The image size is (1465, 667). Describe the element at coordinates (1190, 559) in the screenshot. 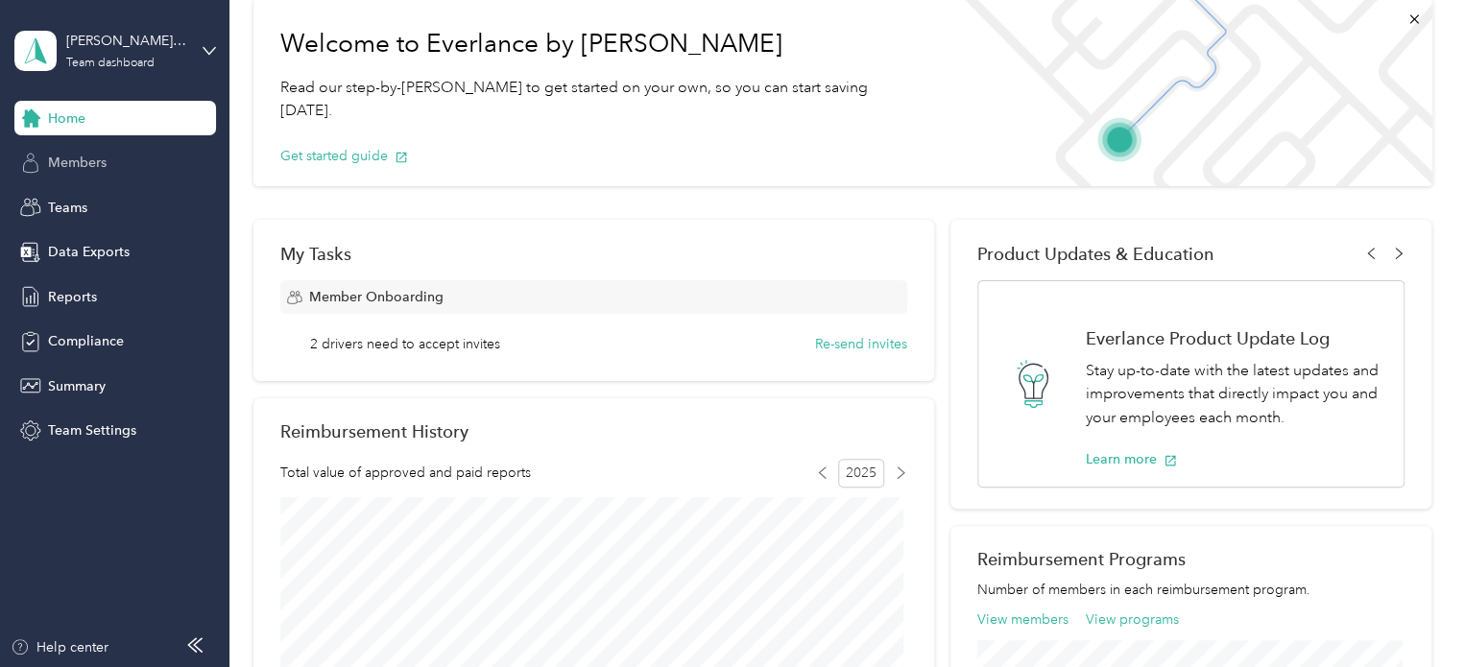

I see `h2: Reimbursement Programs` at that location.